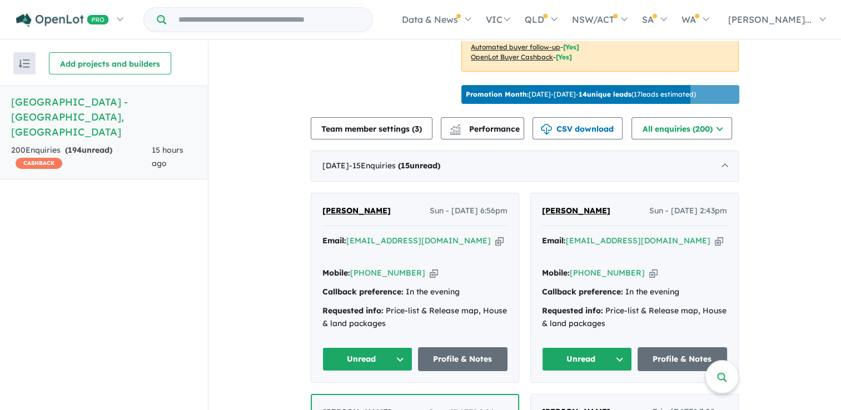 Image resolution: width=841 pixels, height=410 pixels. Describe the element at coordinates (605, 94) in the screenshot. I see `b: 14 unique leads` at that location.